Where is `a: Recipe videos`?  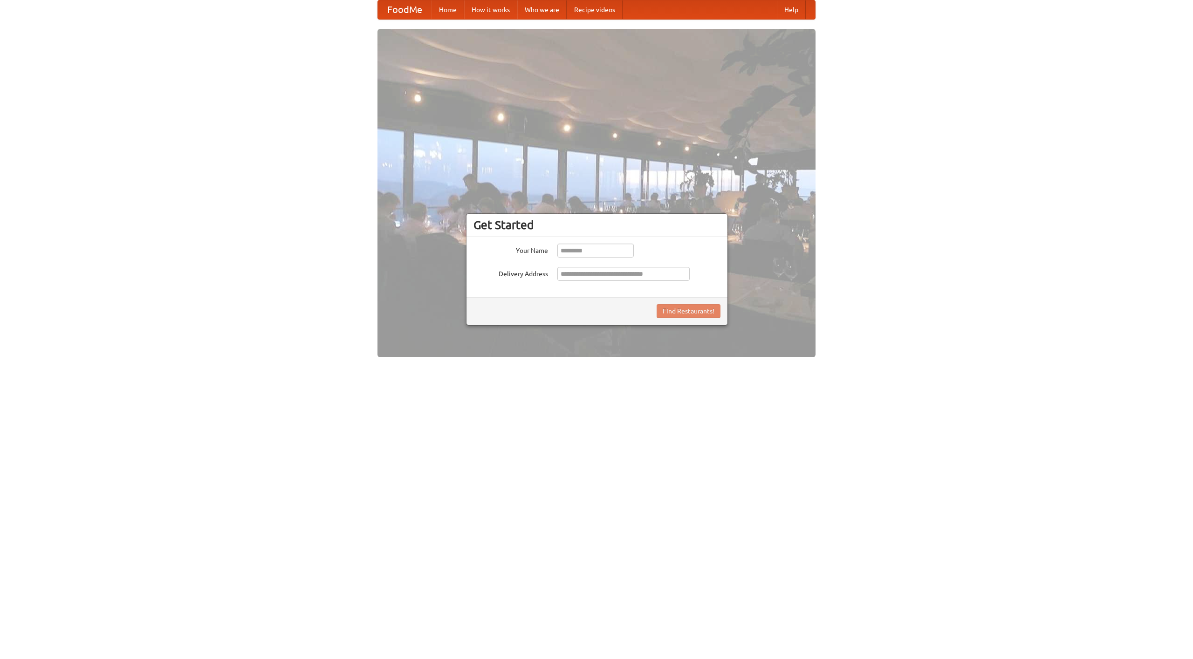 a: Recipe videos is located at coordinates (594, 10).